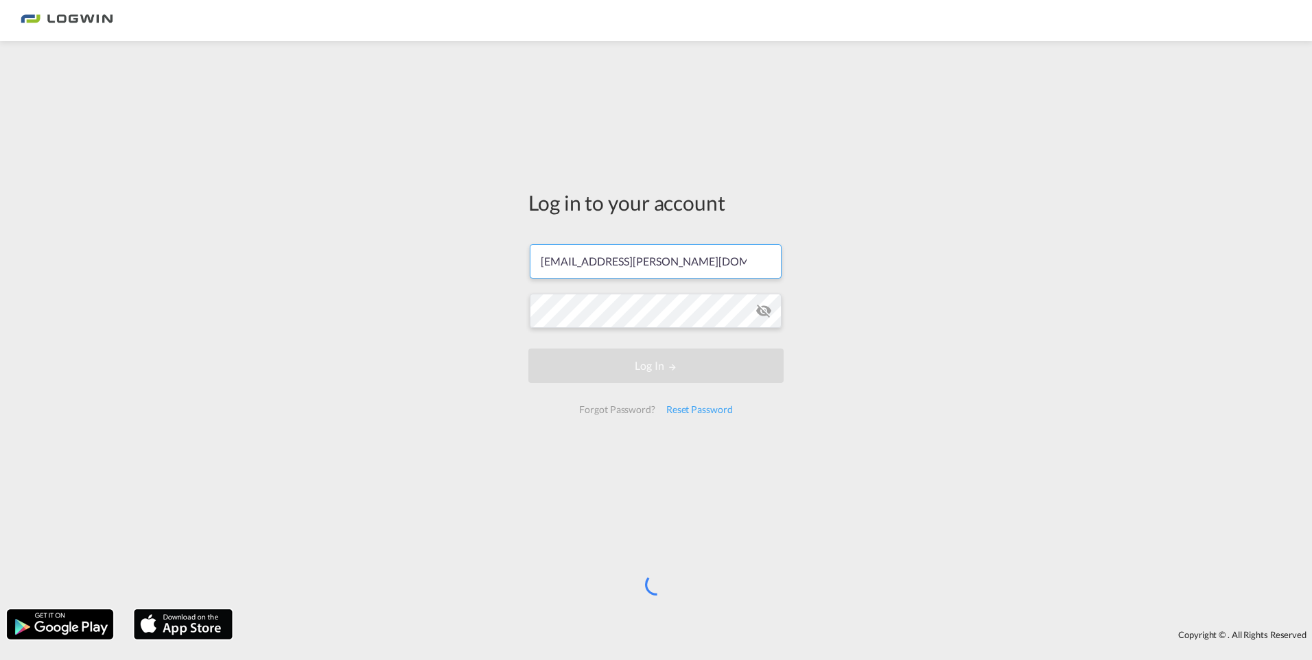 The width and height of the screenshot is (1312, 660). What do you see at coordinates (776, 635) in the screenshot?
I see `div: Copyright © . All Rights Reserved` at bounding box center [776, 635].